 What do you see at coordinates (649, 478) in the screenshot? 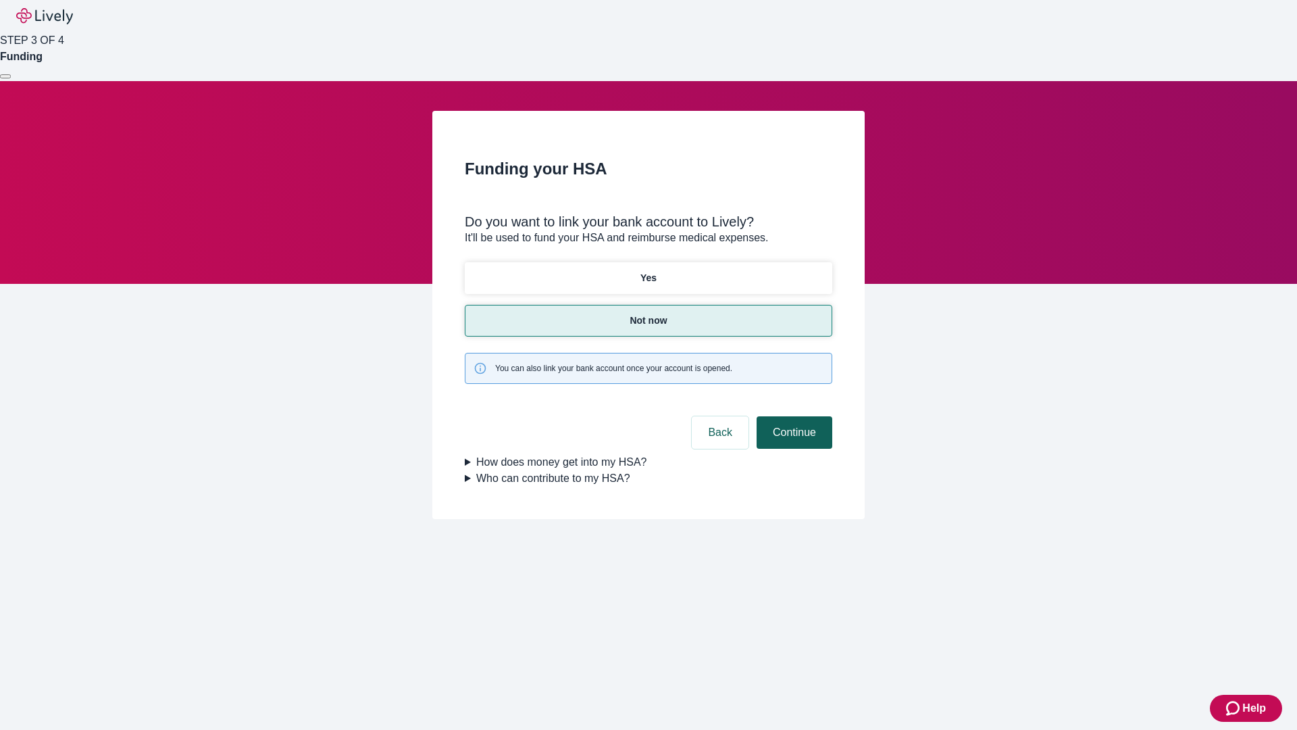
I see `summary: Who can contribute to my HSA?` at bounding box center [649, 478].